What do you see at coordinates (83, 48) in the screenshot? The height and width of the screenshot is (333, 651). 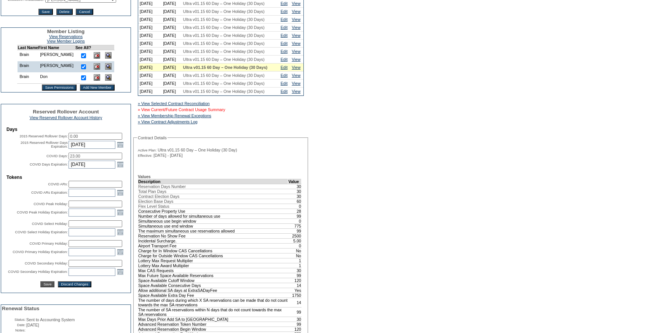 I see `td: See All?` at bounding box center [83, 48].